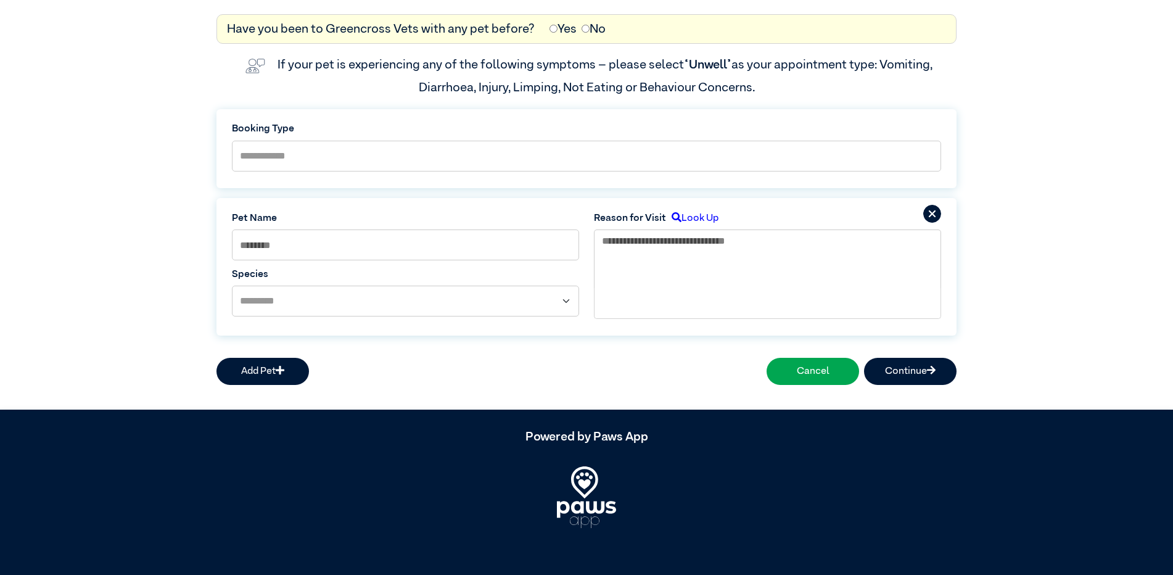 Image resolution: width=1173 pixels, height=575 pixels. What do you see at coordinates (911, 371) in the screenshot?
I see `button: Continue` at bounding box center [911, 371].